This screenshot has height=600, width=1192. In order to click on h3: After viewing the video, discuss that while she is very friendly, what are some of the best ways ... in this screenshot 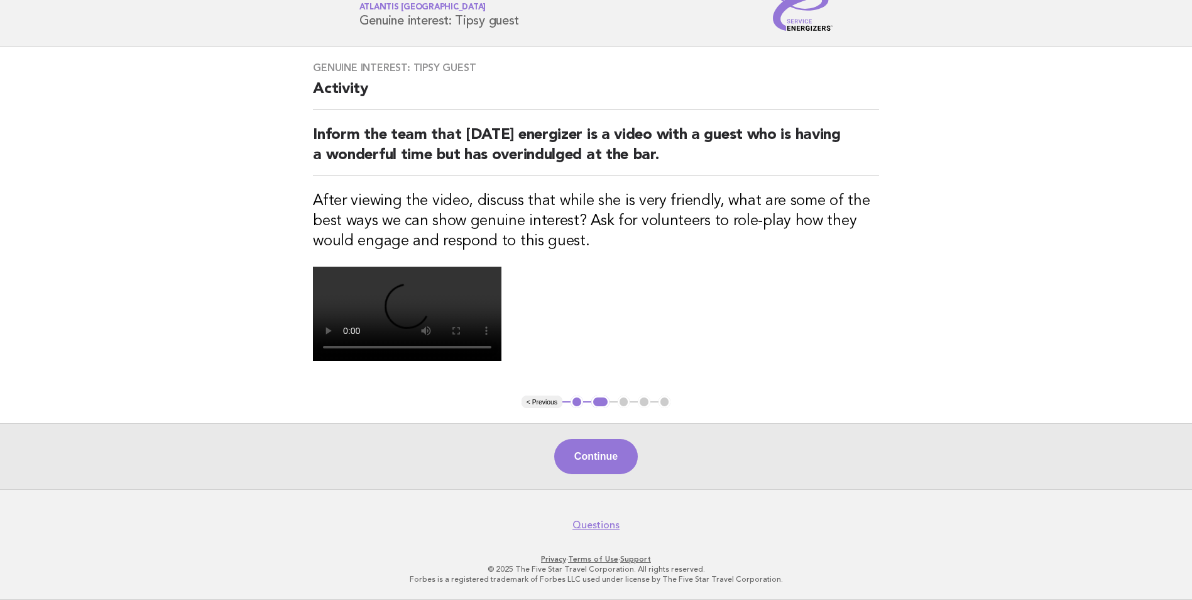, I will do `click(596, 221)`.